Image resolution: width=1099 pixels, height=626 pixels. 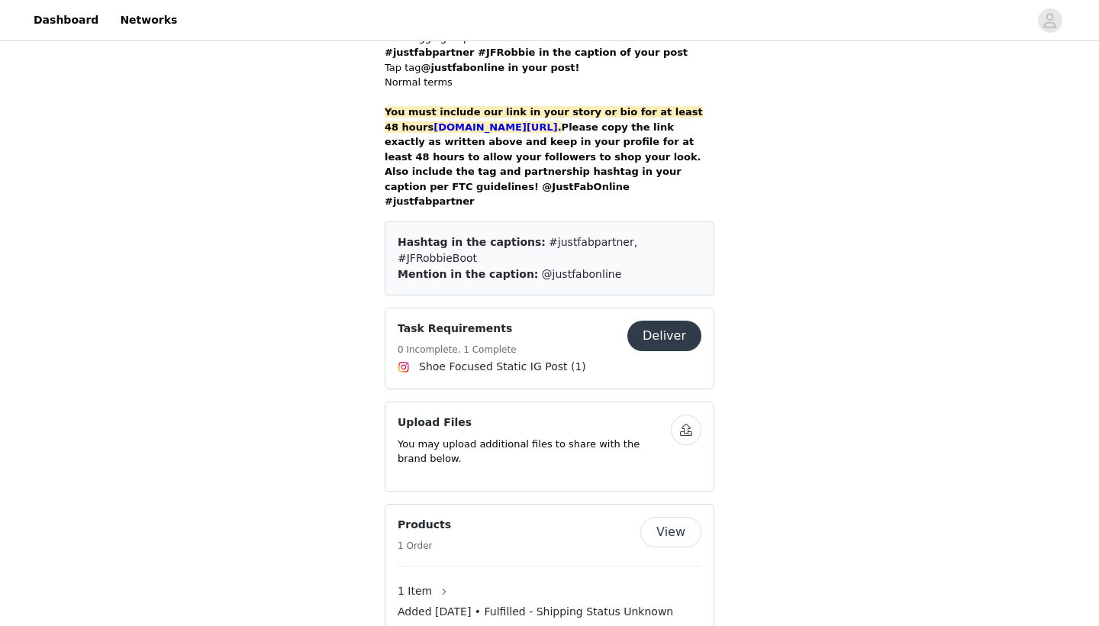 What do you see at coordinates (664, 336) in the screenshot?
I see `button: Deliver` at bounding box center [664, 336].